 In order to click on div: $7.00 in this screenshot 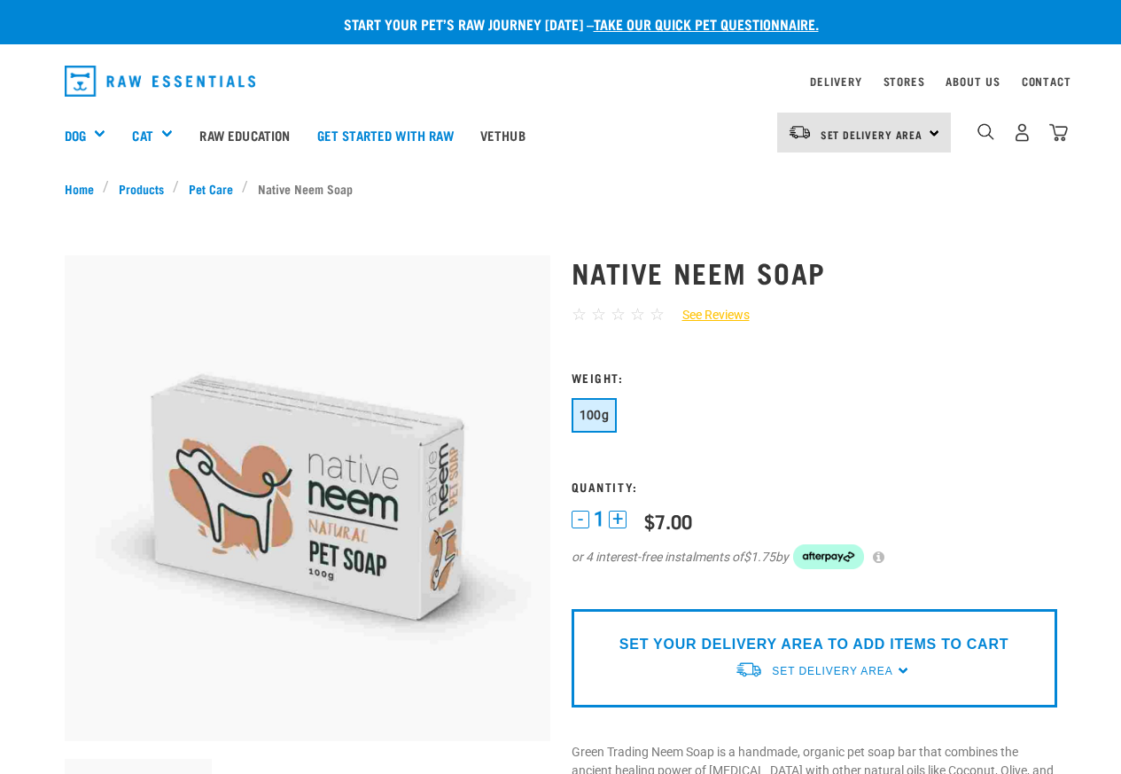, I will do `click(668, 520)`.